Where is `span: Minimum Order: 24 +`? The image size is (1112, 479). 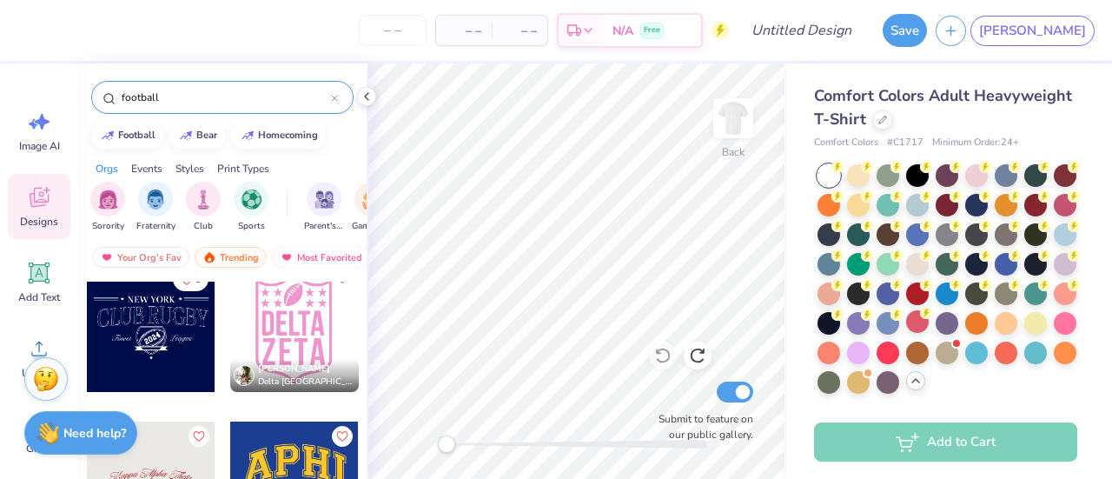 span: Minimum Order: 24 + is located at coordinates (976, 142).